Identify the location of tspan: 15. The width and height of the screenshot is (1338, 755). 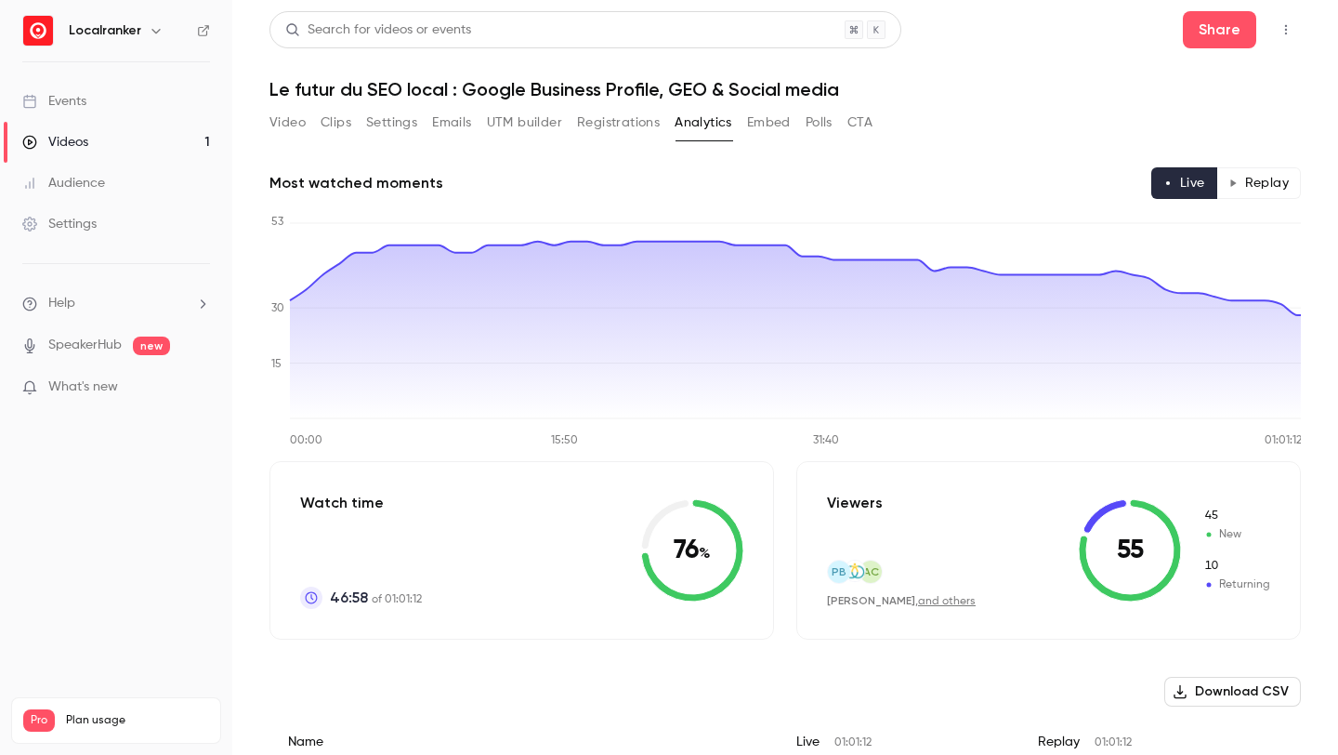
(276, 364).